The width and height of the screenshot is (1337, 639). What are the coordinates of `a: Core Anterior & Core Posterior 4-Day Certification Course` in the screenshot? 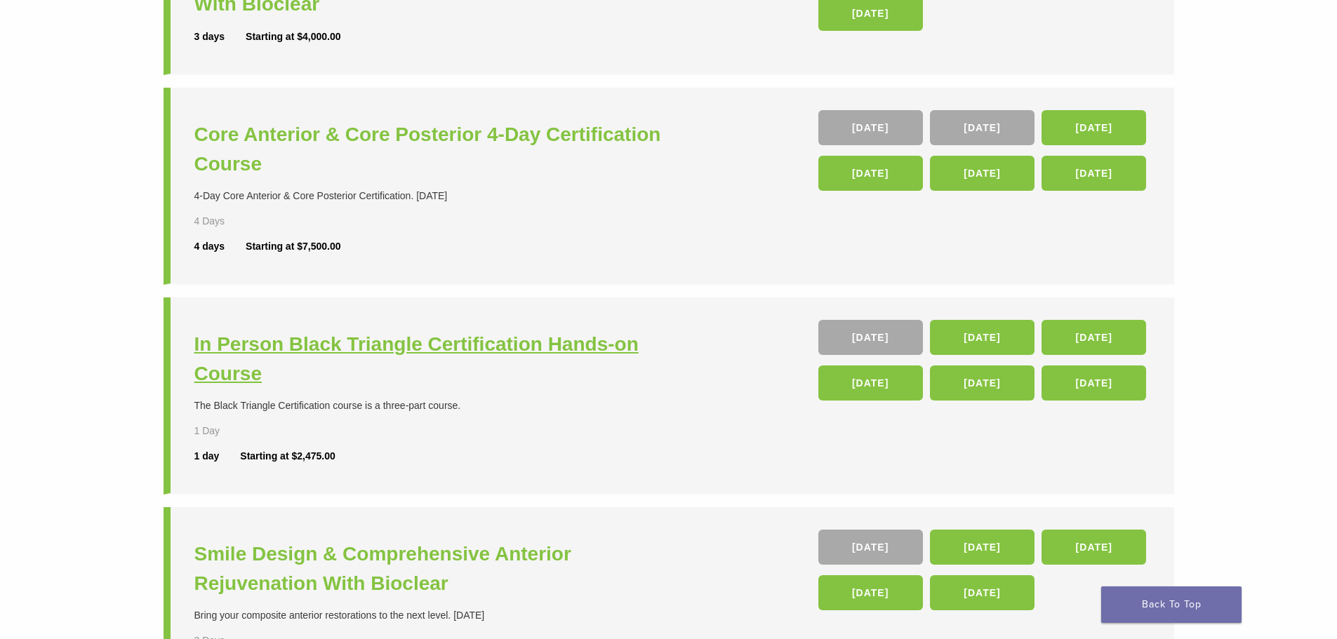 It's located at (433, 149).